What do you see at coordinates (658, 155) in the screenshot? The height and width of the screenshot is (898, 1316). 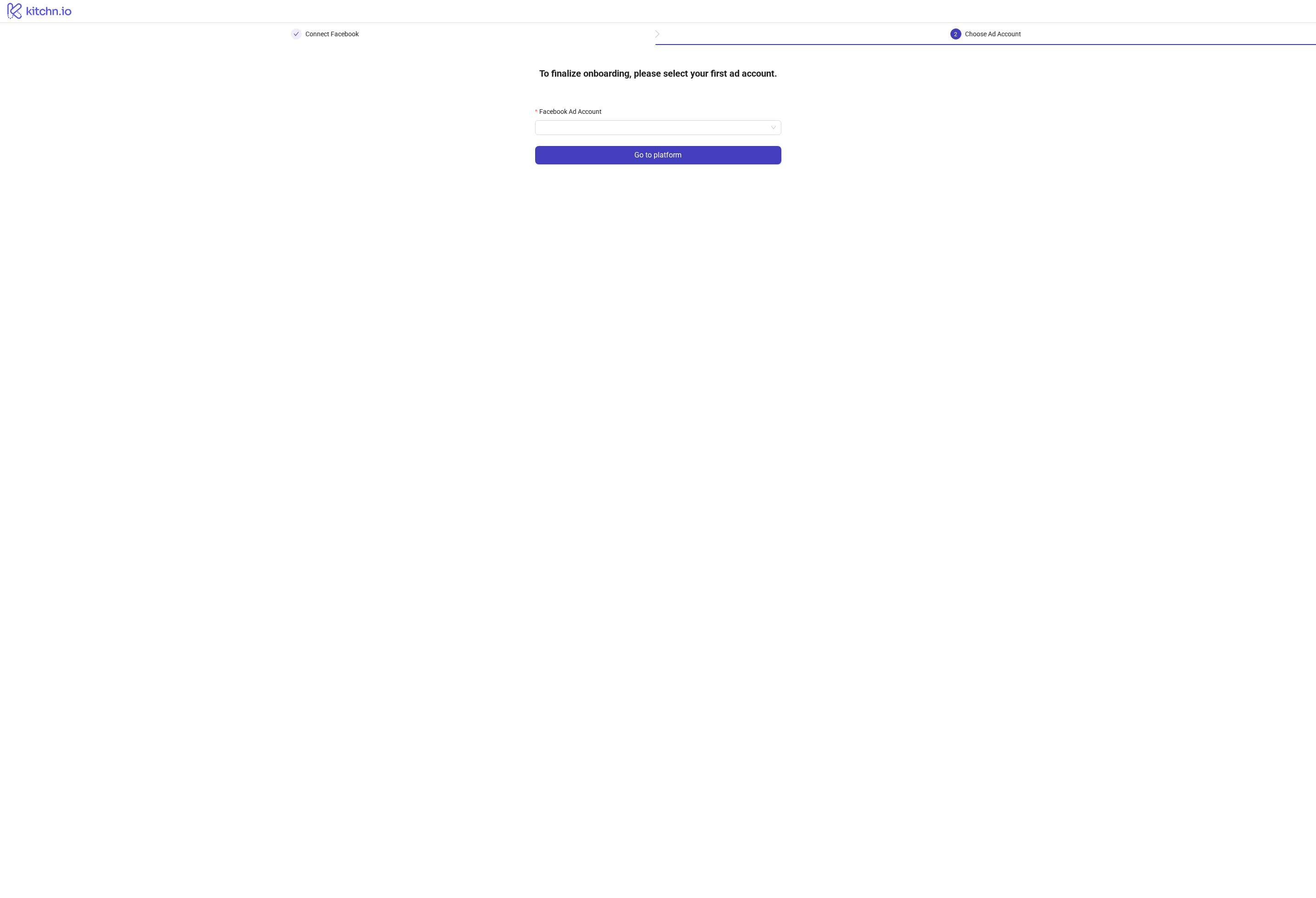 I see `span: Go to platform` at bounding box center [658, 155].